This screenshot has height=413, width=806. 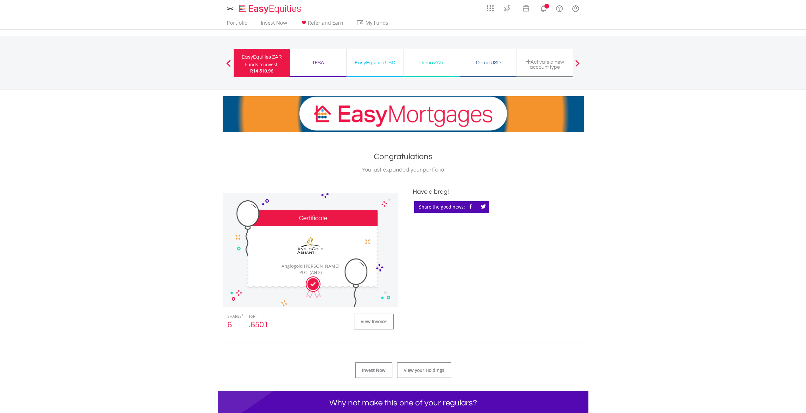 What do you see at coordinates (262, 57) in the screenshot?
I see `div: EasyEquities ZAR` at bounding box center [262, 57].